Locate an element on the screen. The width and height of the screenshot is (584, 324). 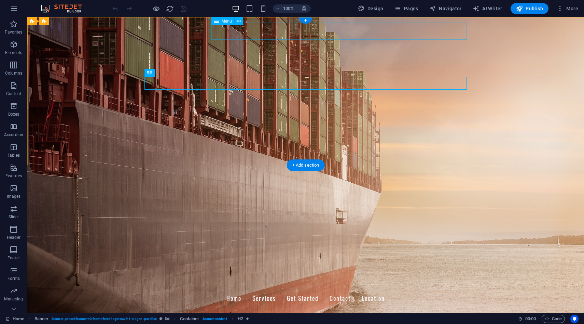
h6: Session time is located at coordinates (527, 318).